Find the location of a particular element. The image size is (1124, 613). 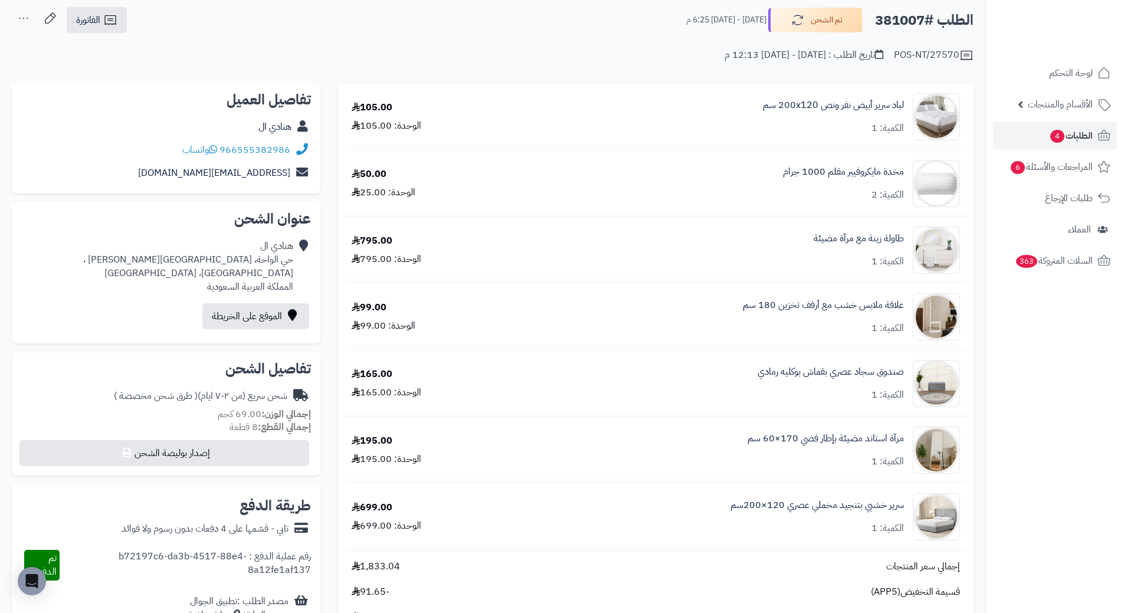

img: 1756282968-1-90x90.jpg is located at coordinates (937, 517).